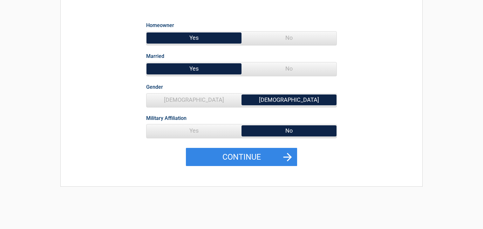  I want to click on label: Gender, so click(155, 87).